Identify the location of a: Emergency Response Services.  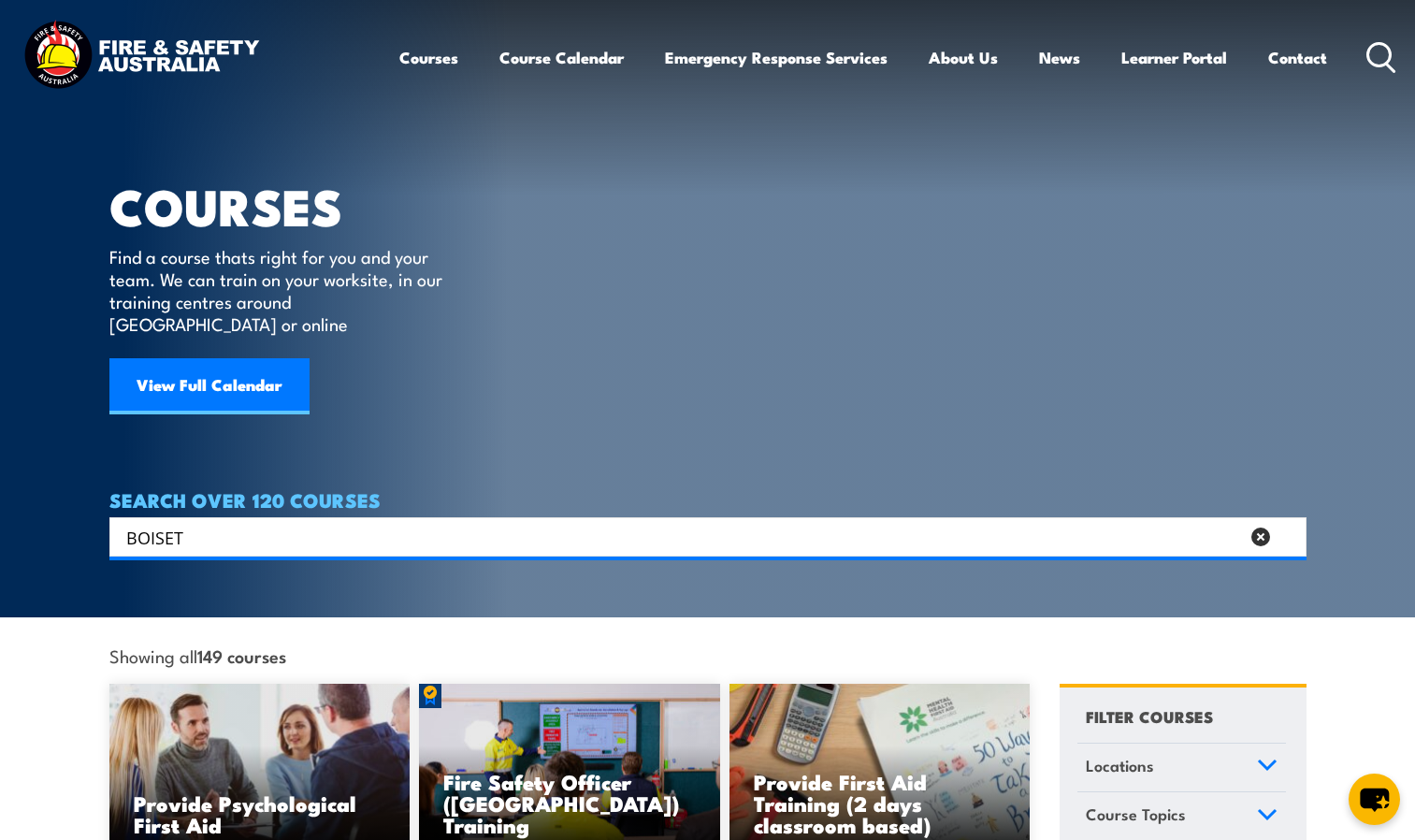
(776, 57).